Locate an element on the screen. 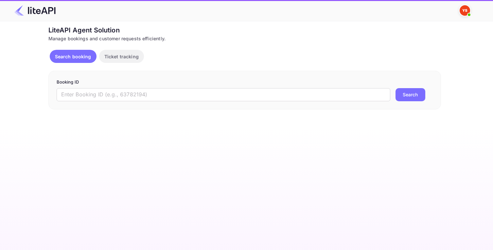 This screenshot has height=250, width=493. div: Manage bookings and customer requests efficiently. is located at coordinates (245, 38).